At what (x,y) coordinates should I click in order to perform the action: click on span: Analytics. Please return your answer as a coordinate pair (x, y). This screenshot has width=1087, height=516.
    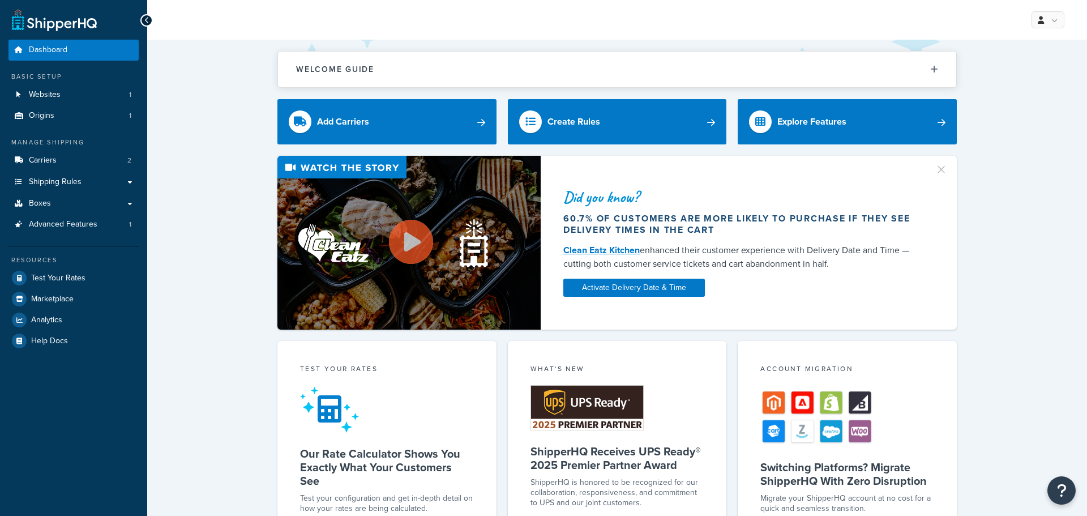
    Looking at the image, I should click on (46, 320).